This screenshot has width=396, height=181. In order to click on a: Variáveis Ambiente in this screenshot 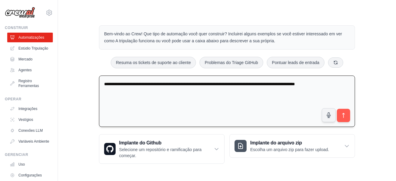, I will do `click(30, 141)`.